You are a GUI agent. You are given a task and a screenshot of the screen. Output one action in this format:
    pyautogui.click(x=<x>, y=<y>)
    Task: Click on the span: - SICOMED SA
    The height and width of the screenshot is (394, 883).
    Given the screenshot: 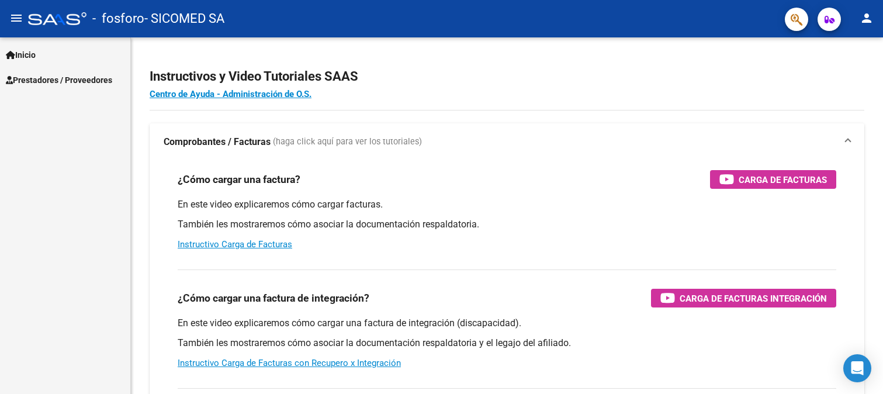 What is the action you would take?
    pyautogui.click(x=184, y=19)
    